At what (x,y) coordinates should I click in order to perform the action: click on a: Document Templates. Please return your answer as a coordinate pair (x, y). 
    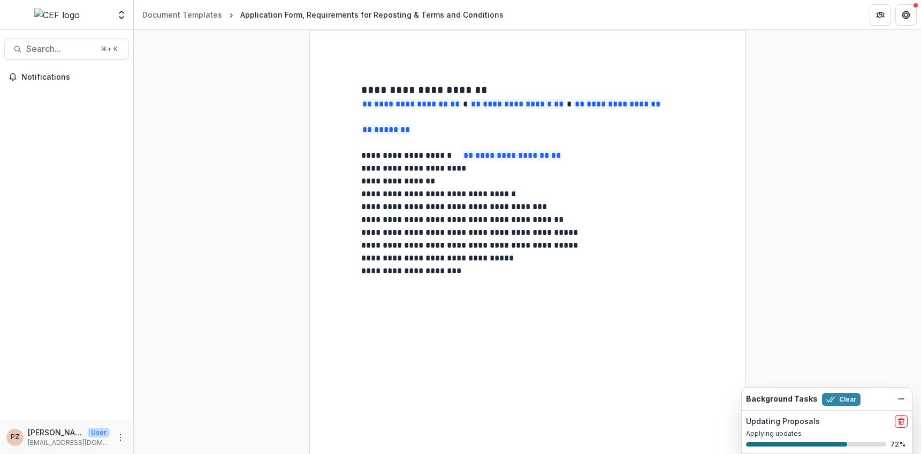
    Looking at the image, I should click on (182, 14).